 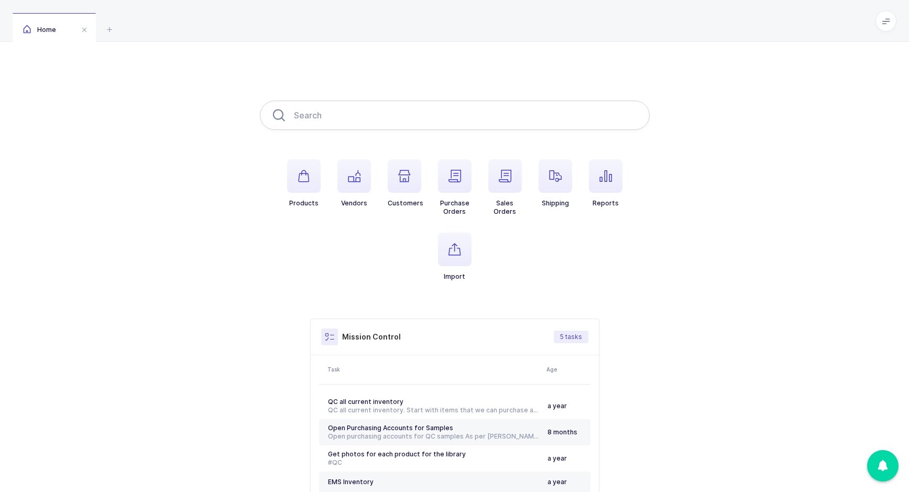 What do you see at coordinates (455, 188) in the screenshot?
I see `button: PurchaseOrders` at bounding box center [455, 188].